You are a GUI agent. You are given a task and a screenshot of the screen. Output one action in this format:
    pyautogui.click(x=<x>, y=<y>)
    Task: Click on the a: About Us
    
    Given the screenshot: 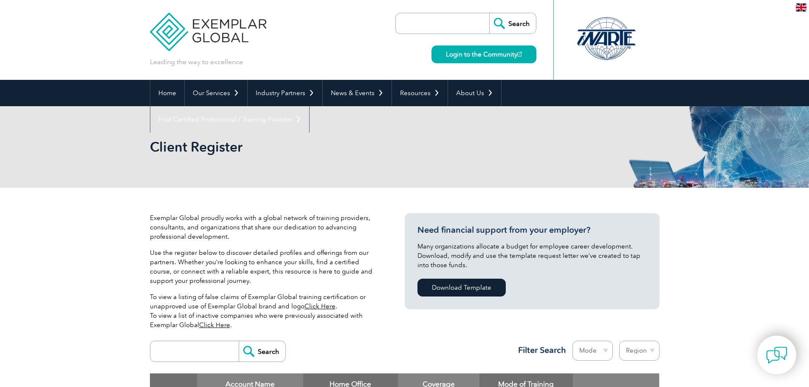 What is the action you would take?
    pyautogui.click(x=475, y=93)
    